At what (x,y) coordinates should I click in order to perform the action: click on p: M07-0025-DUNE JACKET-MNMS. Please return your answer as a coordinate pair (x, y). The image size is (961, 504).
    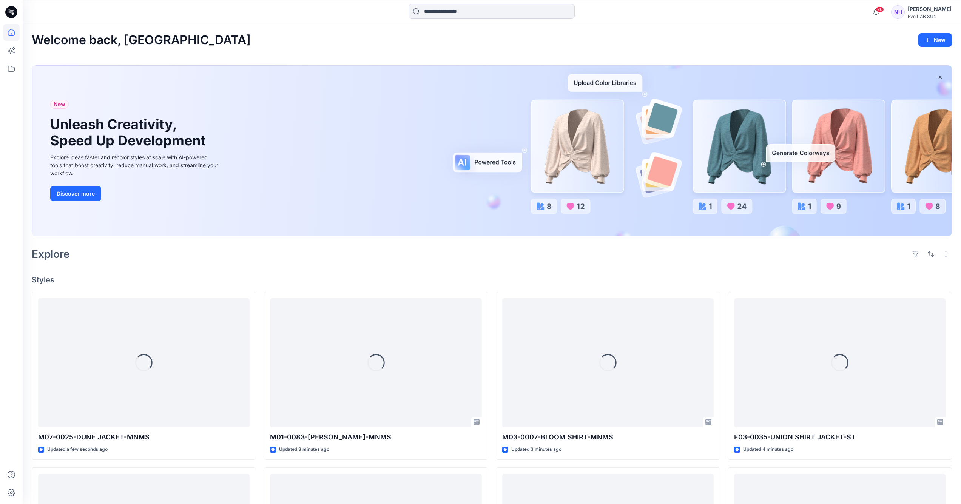
    Looking at the image, I should click on (144, 437).